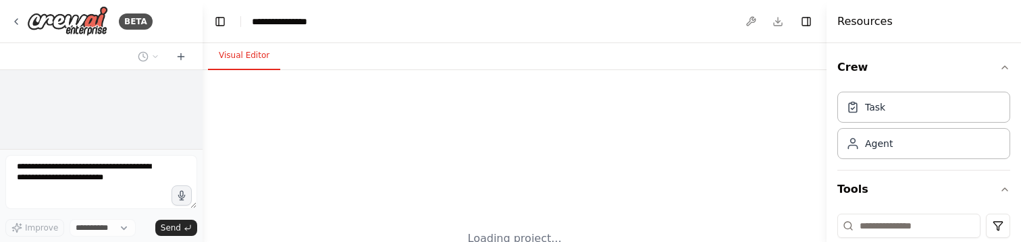  What do you see at coordinates (68, 21) in the screenshot?
I see `img: Logo` at bounding box center [68, 21].